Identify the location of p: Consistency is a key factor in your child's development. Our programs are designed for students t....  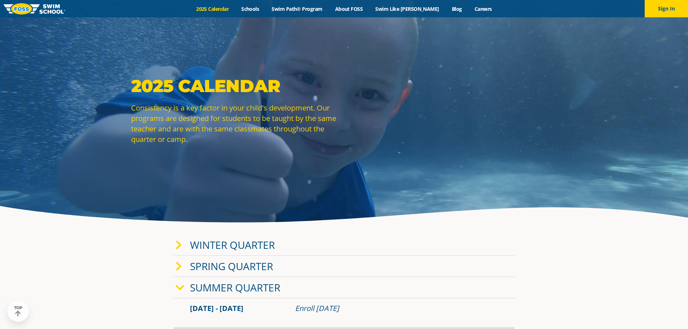
(236, 124).